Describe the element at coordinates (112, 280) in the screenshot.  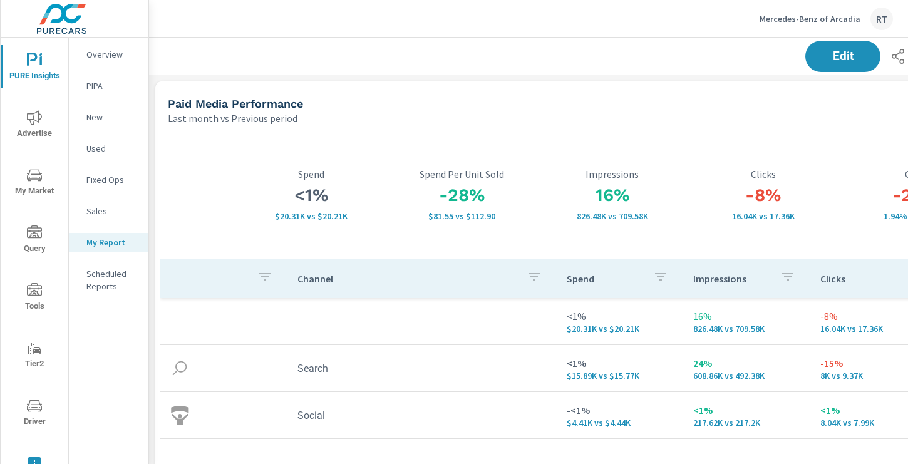
I see `p: Scheduled Reports` at that location.